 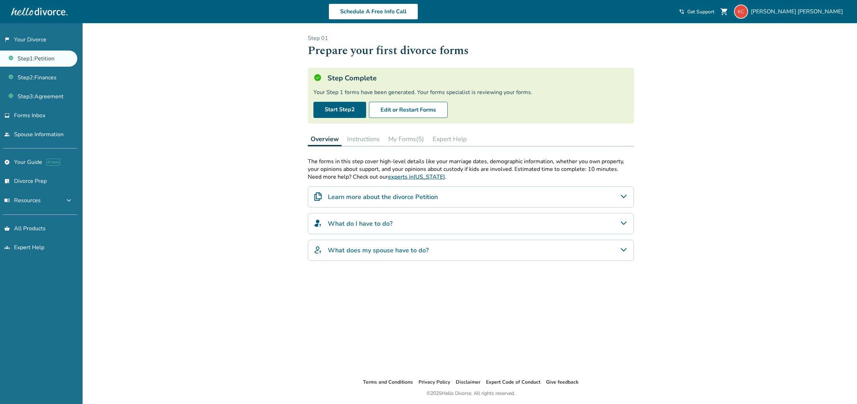 What do you see at coordinates (741, 12) in the screenshot?
I see `img: keith.crowder@gmail.com` at bounding box center [741, 12].